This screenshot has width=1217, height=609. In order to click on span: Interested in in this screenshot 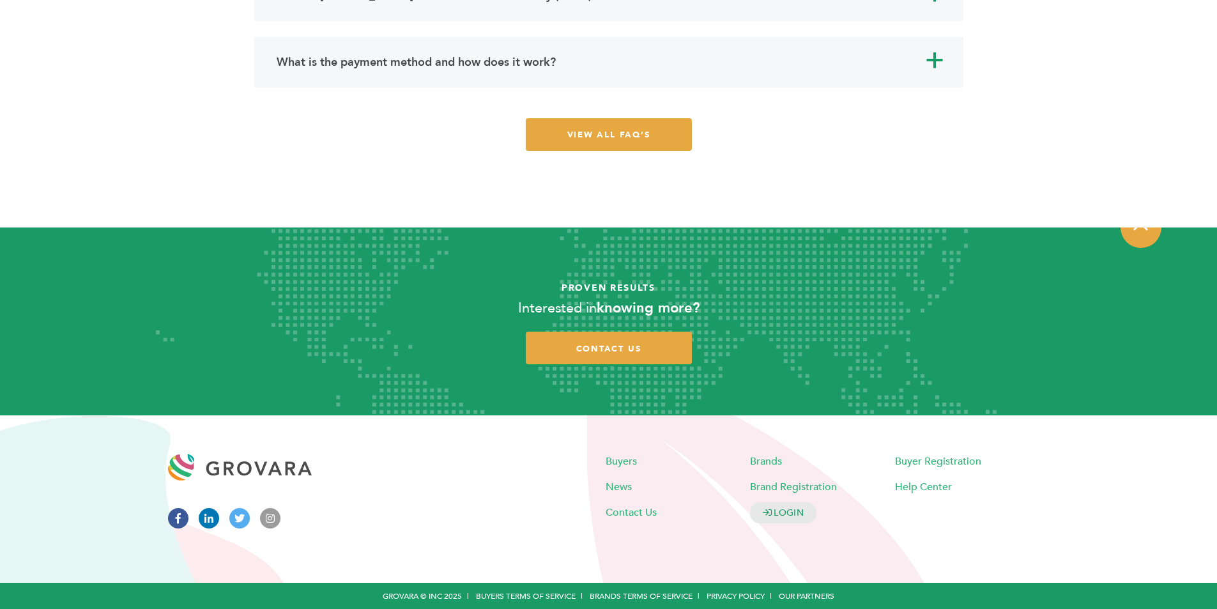, I will do `click(557, 308)`.